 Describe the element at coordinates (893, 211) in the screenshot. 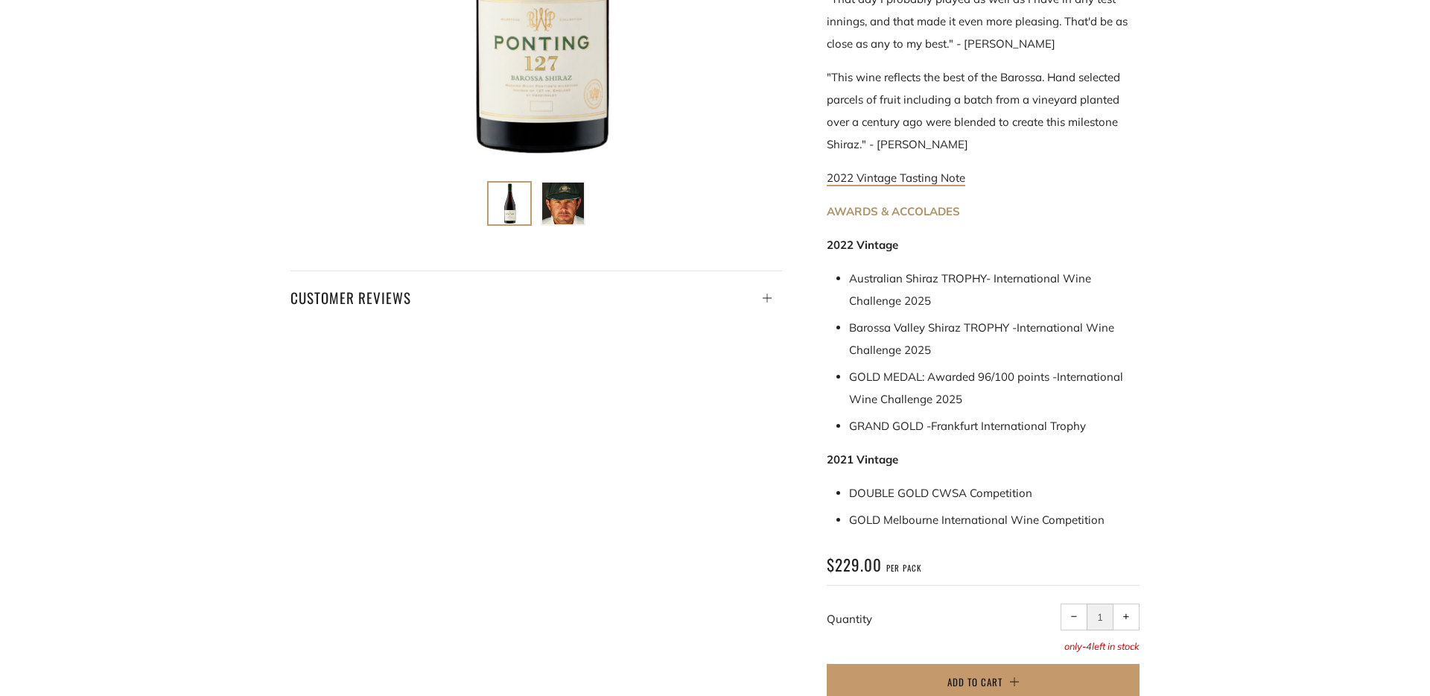

I see `strong: AWARDS & ACCOLADES` at that location.